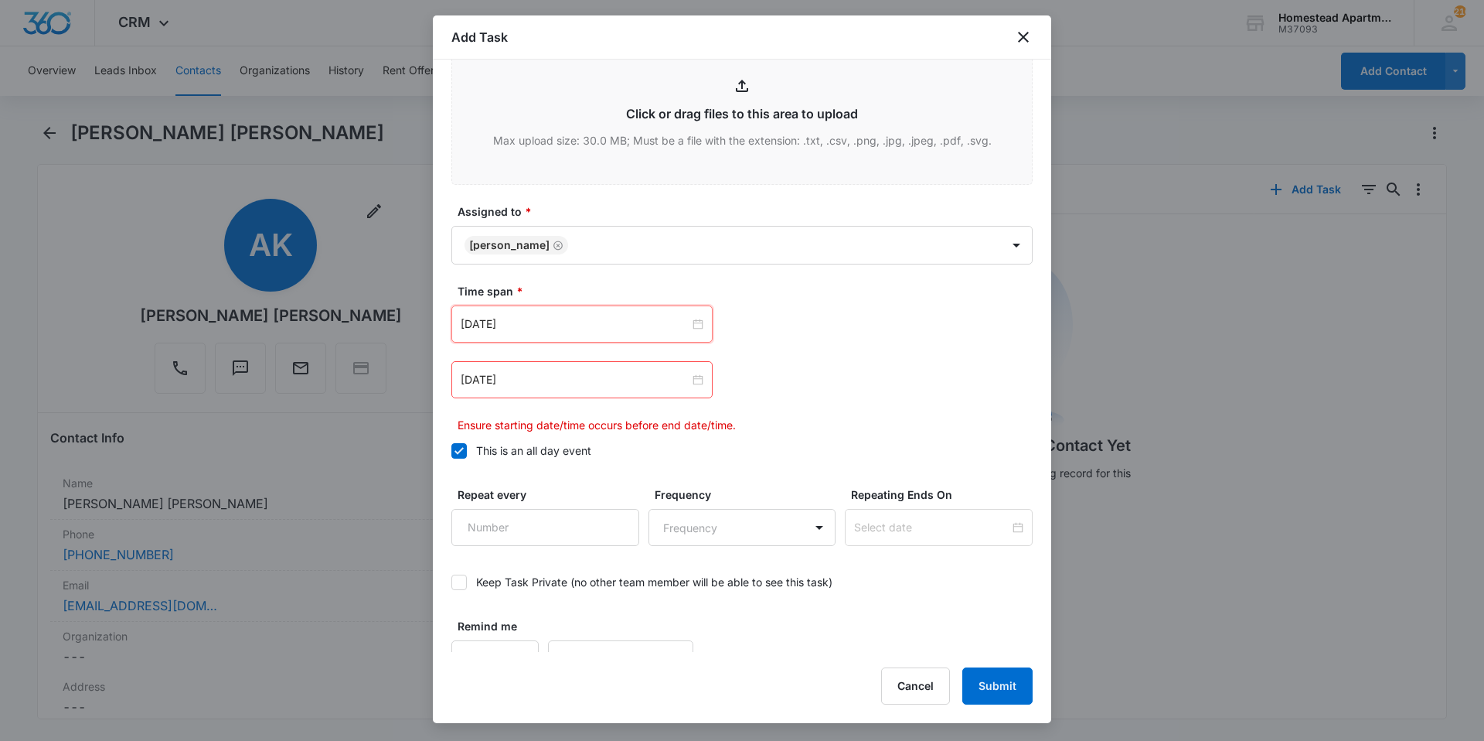  Describe the element at coordinates (748, 494) in the screenshot. I see `label: Frequency` at that location.